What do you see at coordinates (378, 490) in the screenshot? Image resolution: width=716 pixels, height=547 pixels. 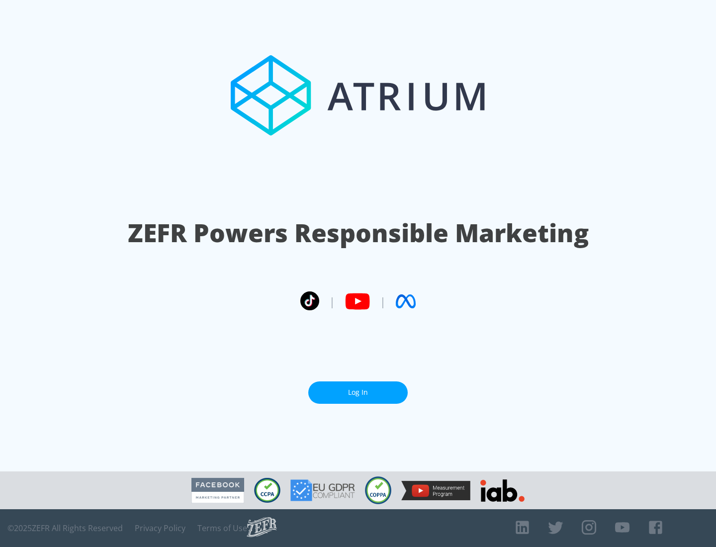 I see `img: COPPA Compliant` at bounding box center [378, 490].